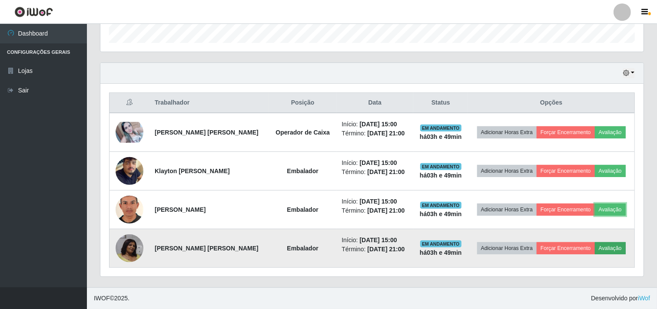 This screenshot has height=309, width=657. I want to click on img: 1753979789562.jpeg, so click(130, 210).